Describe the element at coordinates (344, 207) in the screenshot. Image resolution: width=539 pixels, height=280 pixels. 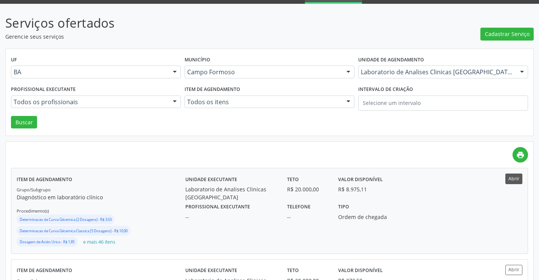
I see `label: Tipo` at that location.